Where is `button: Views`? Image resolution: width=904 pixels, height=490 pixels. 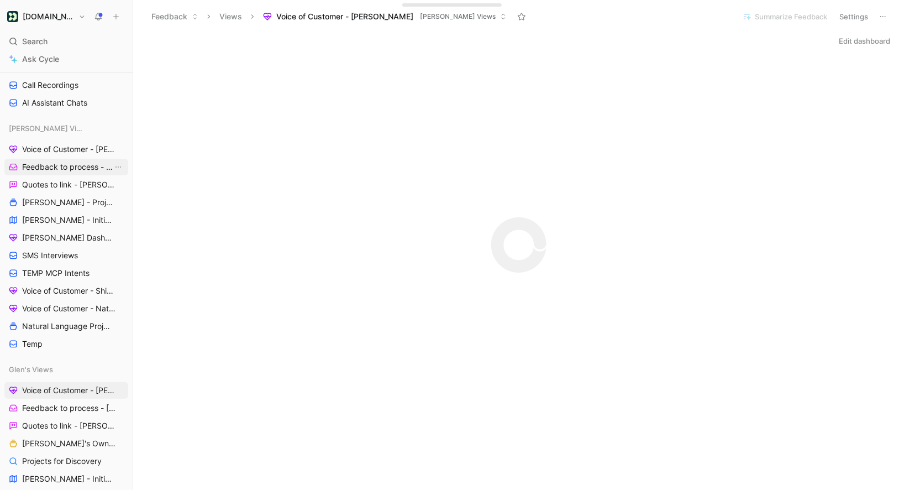
button: Views is located at coordinates (231, 17).